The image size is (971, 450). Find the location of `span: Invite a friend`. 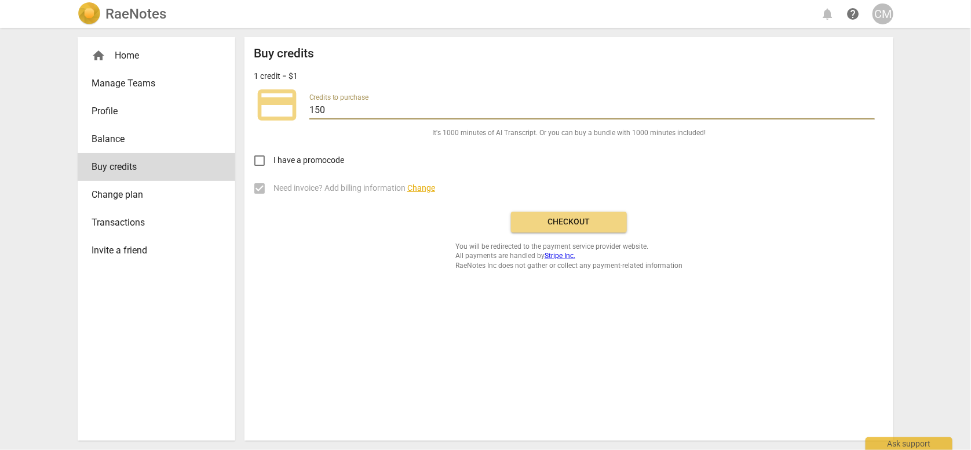

span: Invite a friend is located at coordinates (152, 250).